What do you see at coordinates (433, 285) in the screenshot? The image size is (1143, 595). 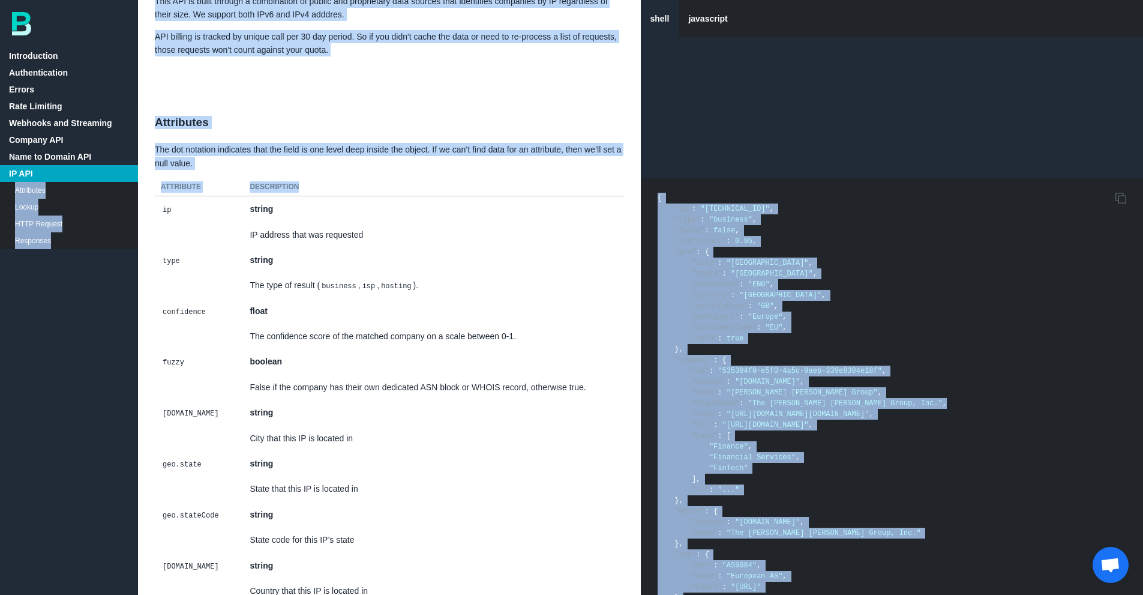 I see `td: The type of result ( , , ).` at bounding box center [433, 285].